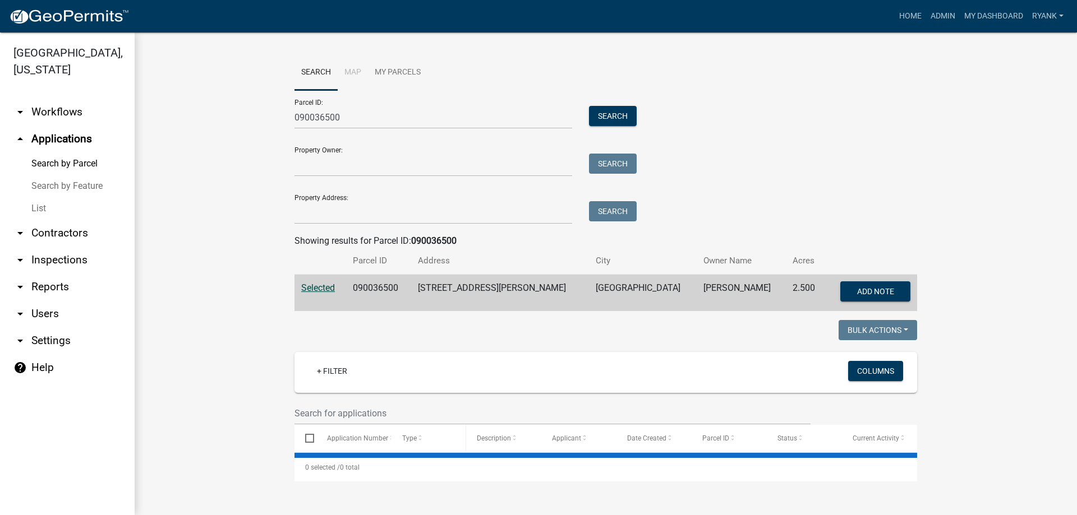  Describe the element at coordinates (804, 438) in the screenshot. I see `datatable-header-cell: Status` at that location.